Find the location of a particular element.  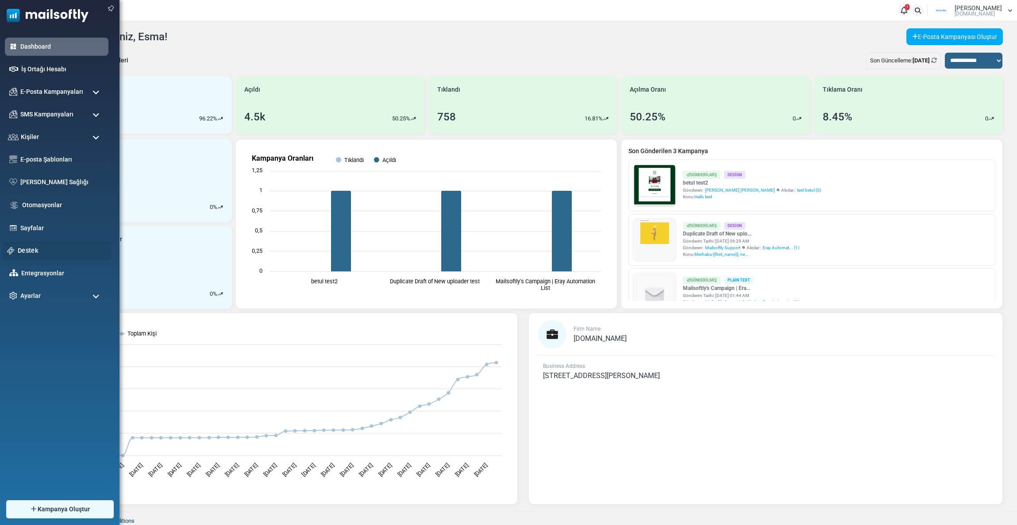

p: Merhaba {(first_name)} is located at coordinates (153, 9).